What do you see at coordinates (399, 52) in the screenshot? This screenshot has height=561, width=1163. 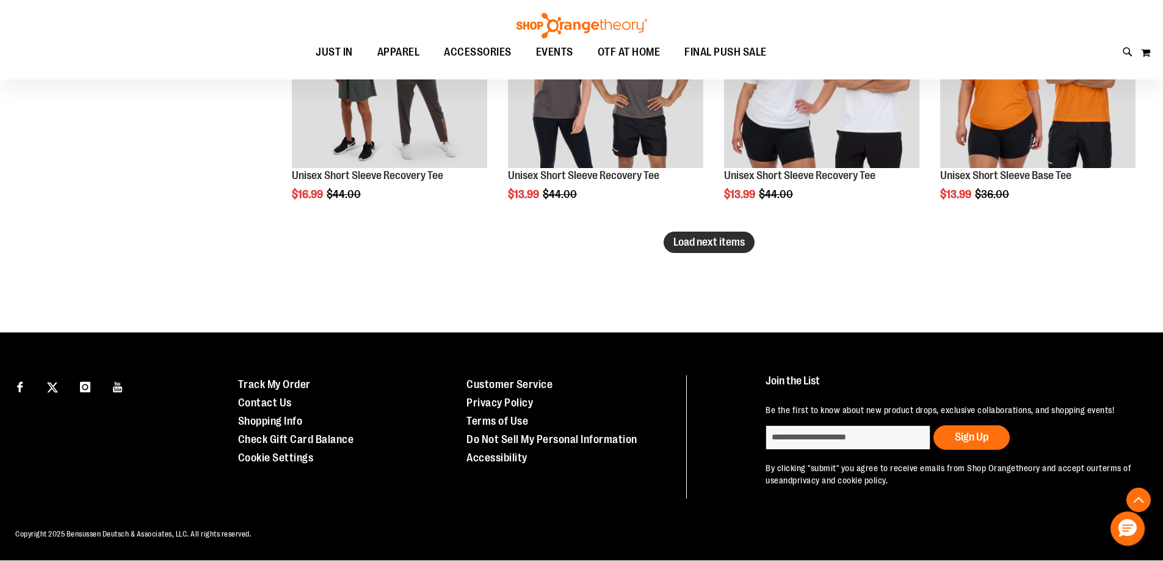 I see `span: APPAREL` at bounding box center [399, 52].